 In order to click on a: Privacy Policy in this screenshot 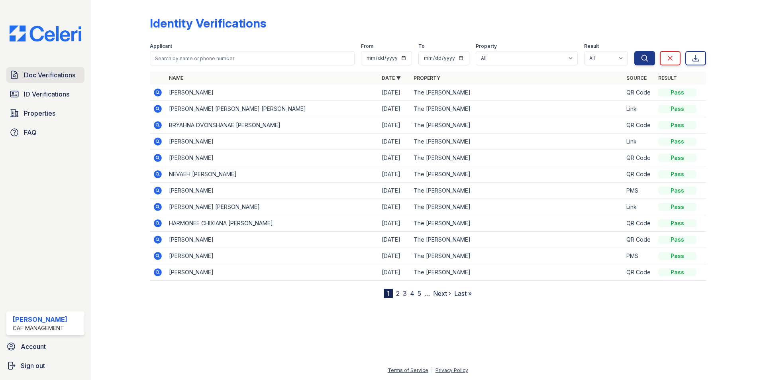, I will do `click(452, 370)`.